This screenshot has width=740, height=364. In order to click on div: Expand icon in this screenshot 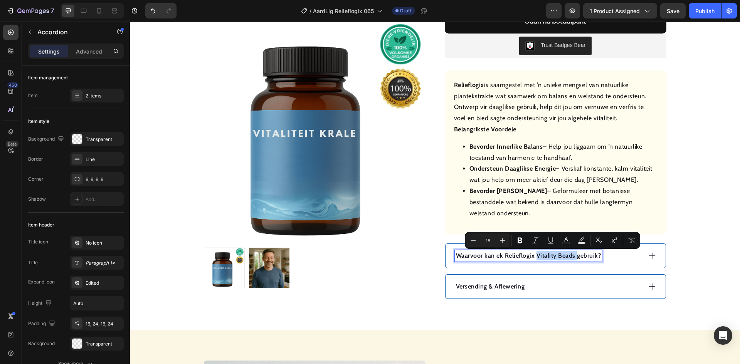, I will do `click(41, 282)`.